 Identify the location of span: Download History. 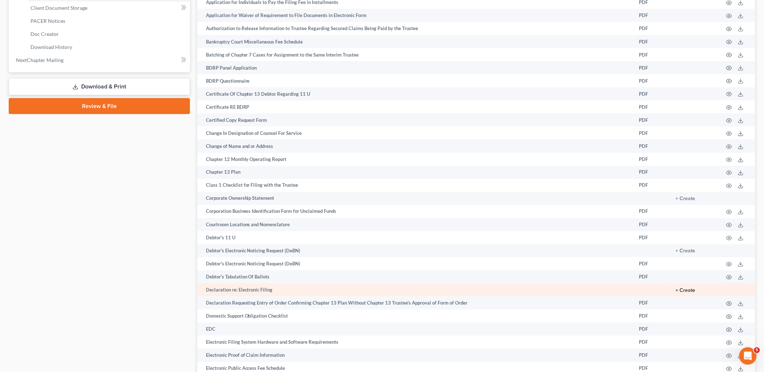
(51, 47).